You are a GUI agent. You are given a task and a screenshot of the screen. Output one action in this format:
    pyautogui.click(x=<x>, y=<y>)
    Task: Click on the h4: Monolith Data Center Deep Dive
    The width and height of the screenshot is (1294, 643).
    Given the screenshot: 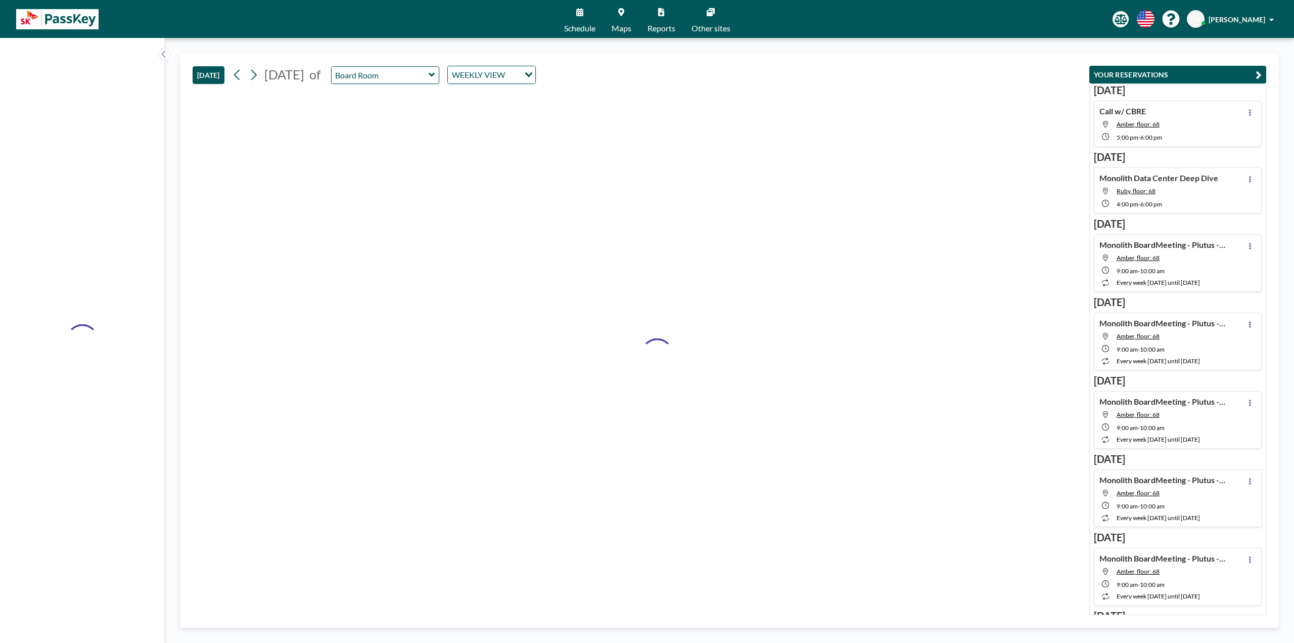 What is the action you would take?
    pyautogui.click(x=1159, y=178)
    